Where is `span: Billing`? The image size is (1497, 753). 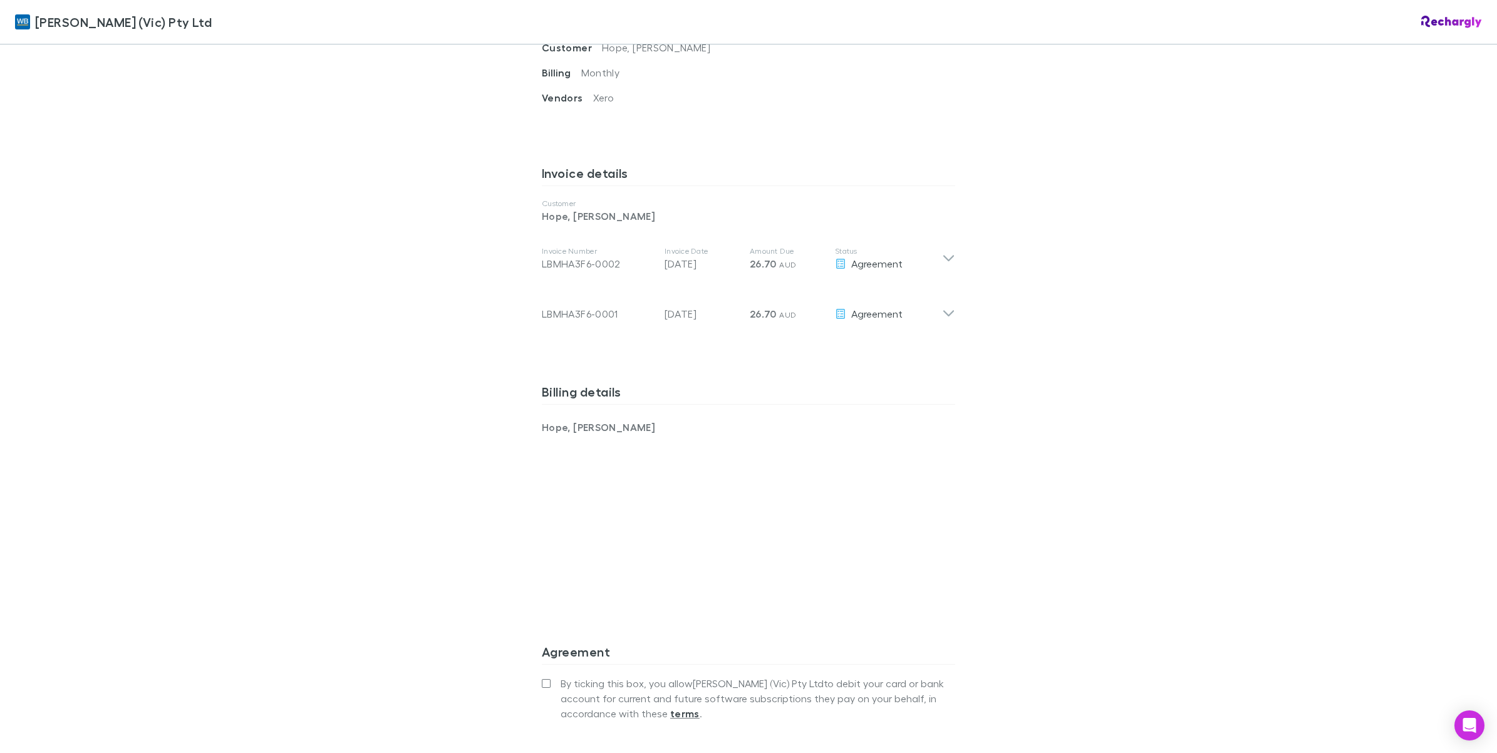
span: Billing is located at coordinates (561, 73).